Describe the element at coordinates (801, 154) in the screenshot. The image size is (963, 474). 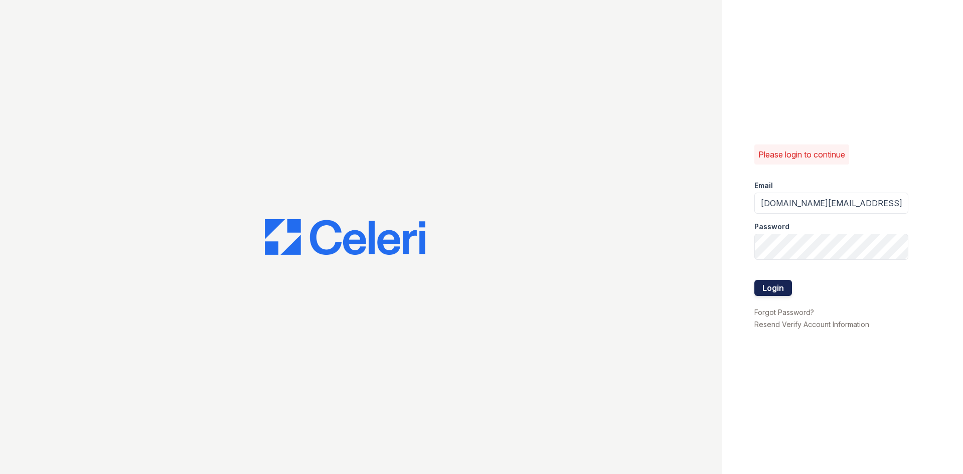
I see `p: Please login to continue` at that location.